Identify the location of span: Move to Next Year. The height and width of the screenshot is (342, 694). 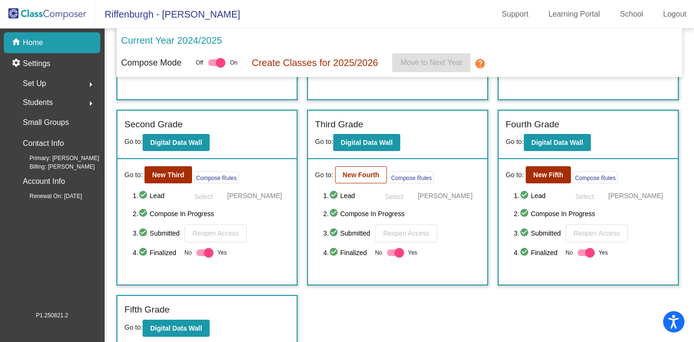
(432, 62).